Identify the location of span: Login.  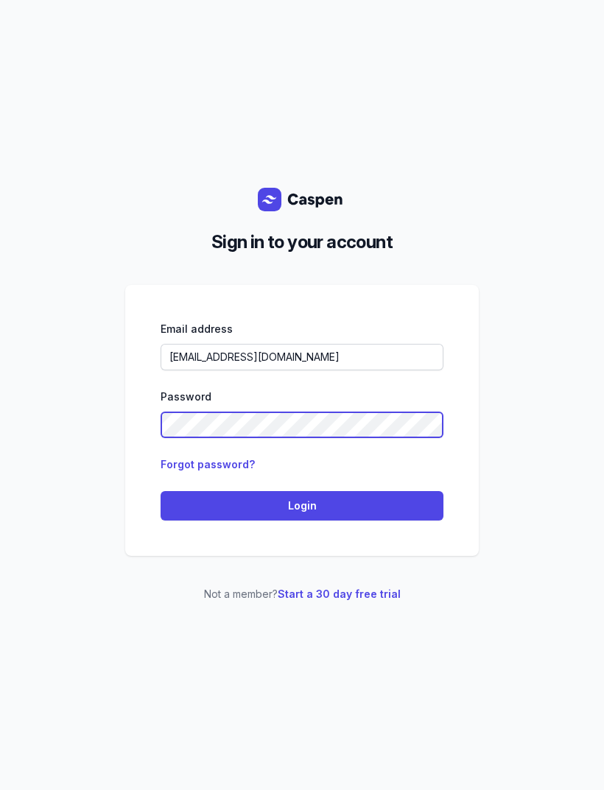
(302, 506).